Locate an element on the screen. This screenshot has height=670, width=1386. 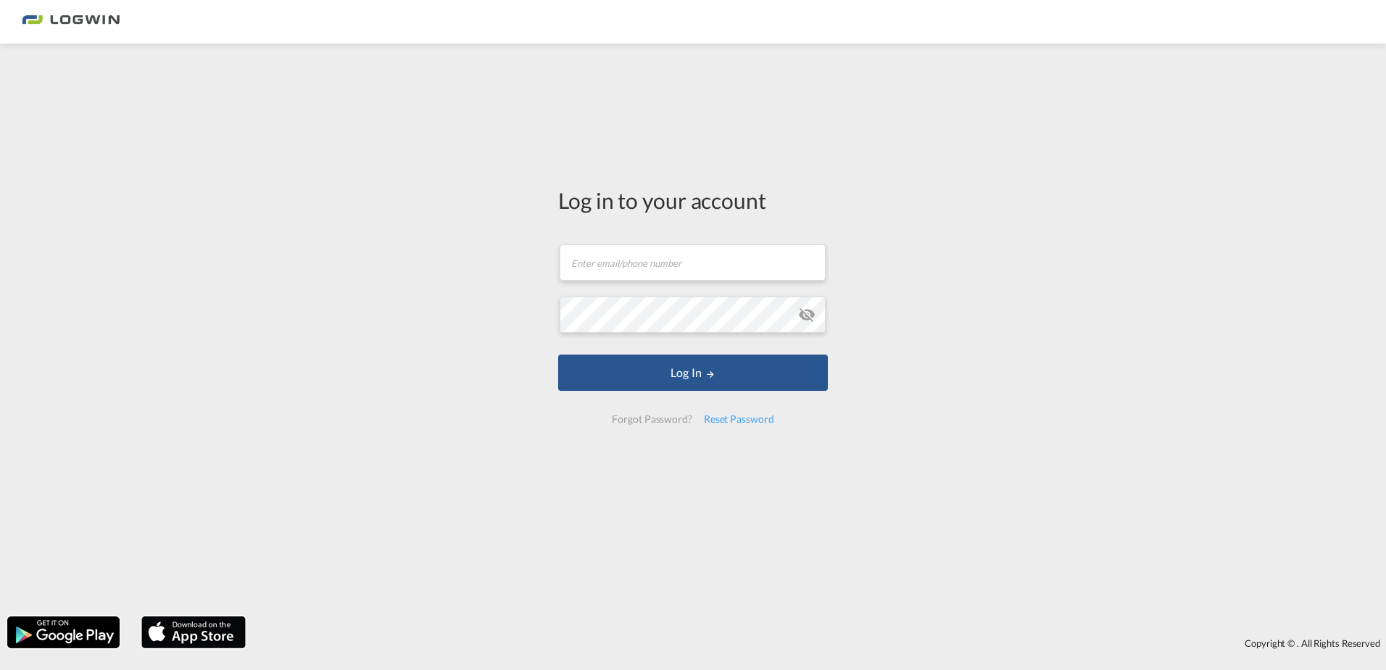
div: Copyright © . All Rights Reserved is located at coordinates (819, 643).